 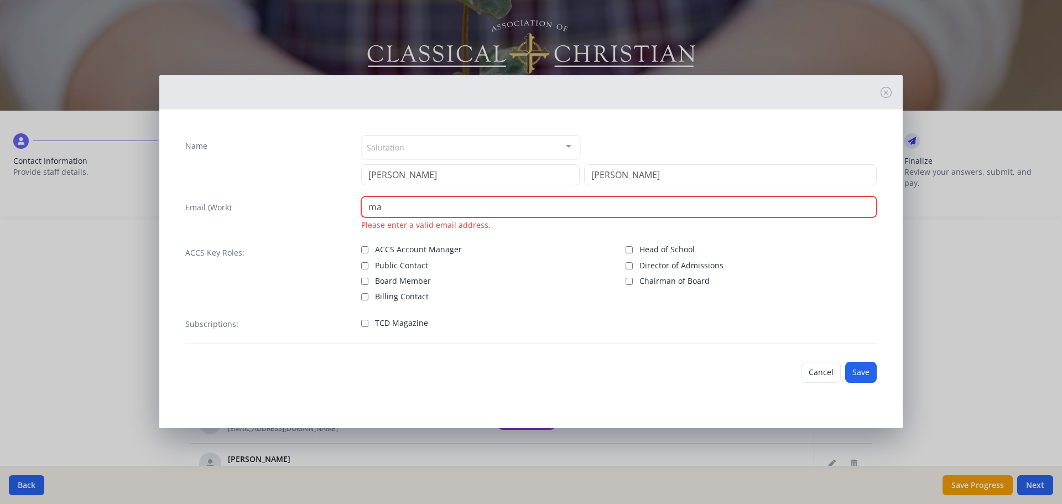 I want to click on input: Board Member, so click(x=364, y=281).